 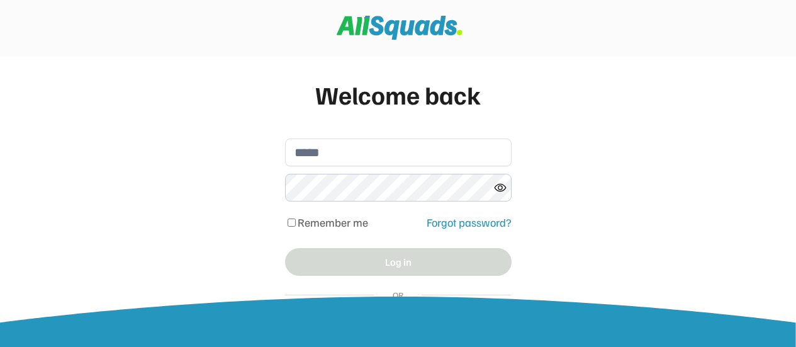 I want to click on div: Forgot password?, so click(x=469, y=222).